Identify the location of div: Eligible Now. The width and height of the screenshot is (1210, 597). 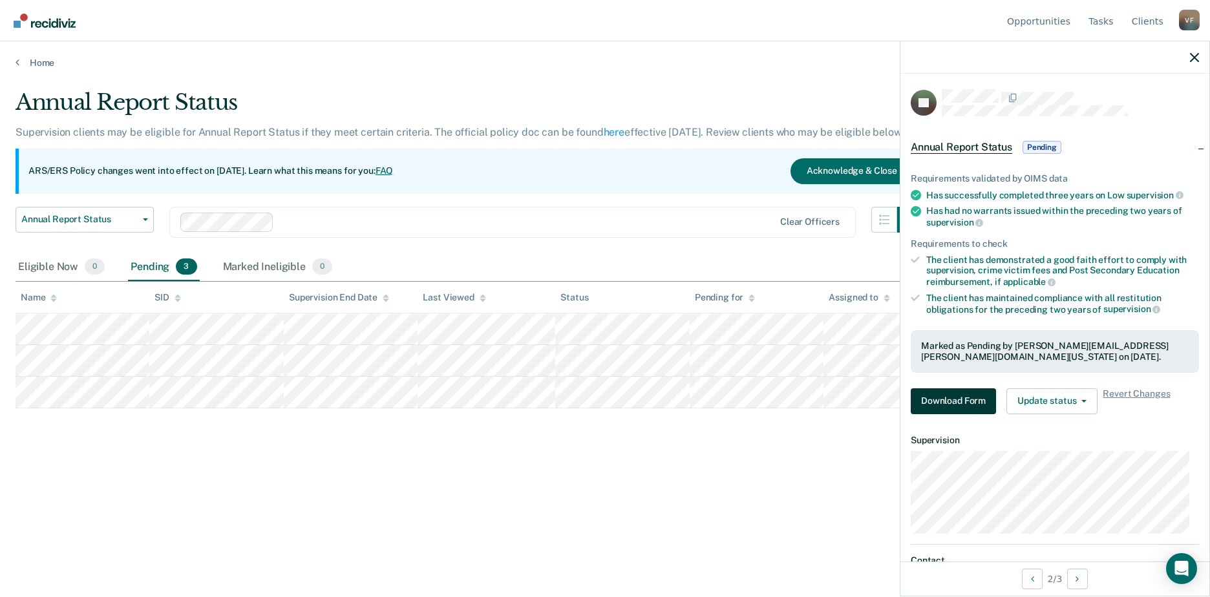
(61, 268).